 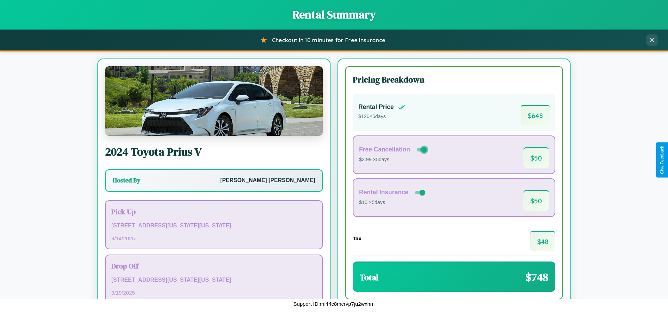 What do you see at coordinates (376, 107) in the screenshot?
I see `h4: Rental Price` at bounding box center [376, 107].